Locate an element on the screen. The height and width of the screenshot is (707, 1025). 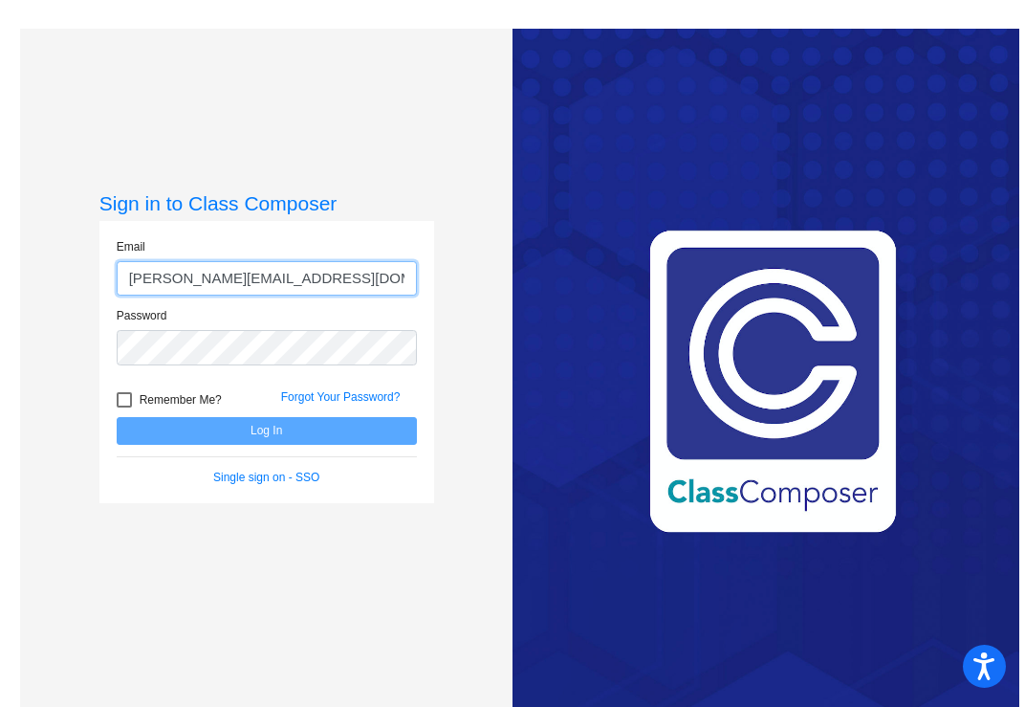
label: Email is located at coordinates (131, 247).